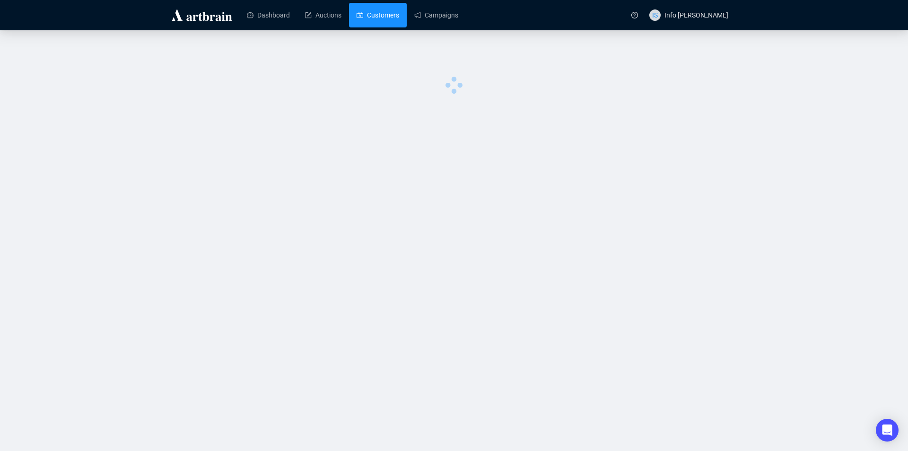 The image size is (908, 451). Describe the element at coordinates (268, 15) in the screenshot. I see `a: Dashboard` at that location.